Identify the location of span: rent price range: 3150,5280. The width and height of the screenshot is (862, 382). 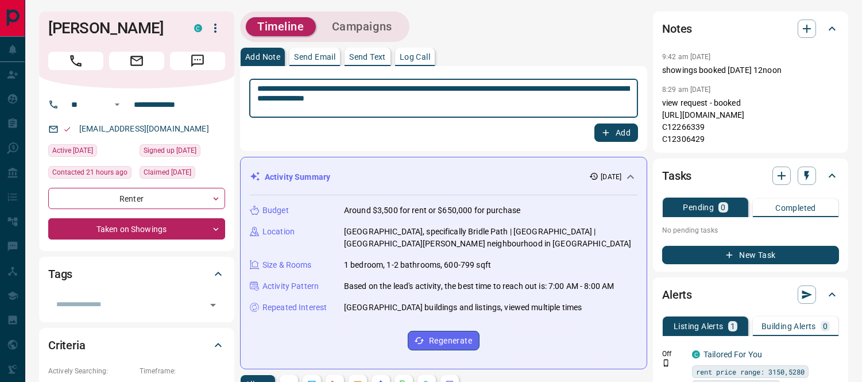
(750, 372).